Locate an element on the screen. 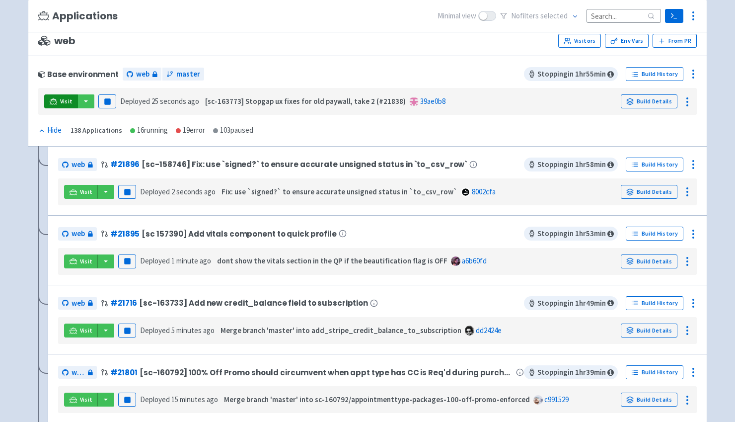  a: dd2424e is located at coordinates (489, 330).